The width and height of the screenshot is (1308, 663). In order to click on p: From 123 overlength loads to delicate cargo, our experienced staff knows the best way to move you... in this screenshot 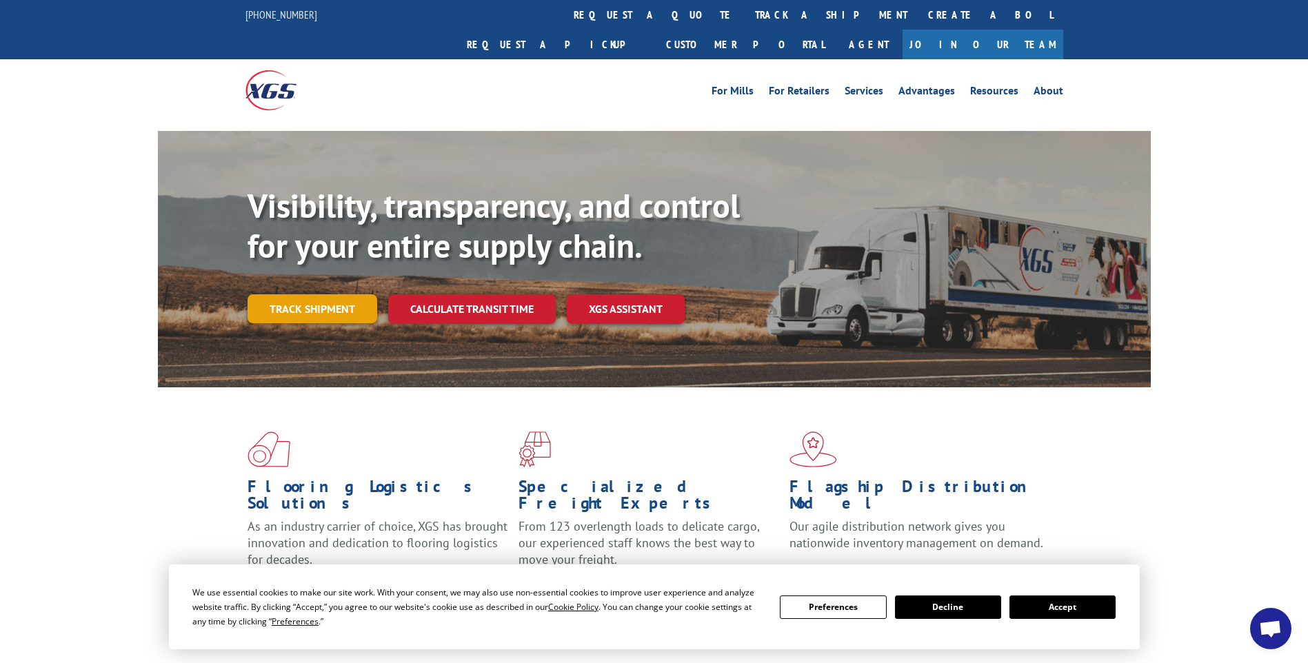, I will do `click(649, 549)`.